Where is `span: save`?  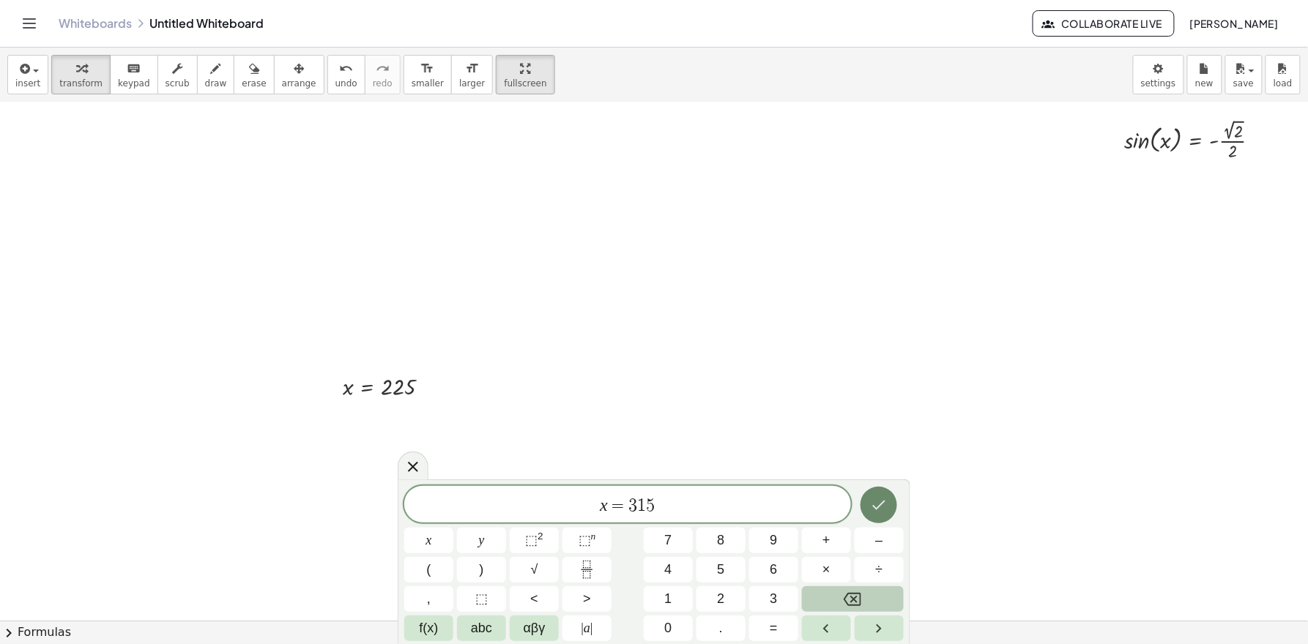 span: save is located at coordinates (1243, 83).